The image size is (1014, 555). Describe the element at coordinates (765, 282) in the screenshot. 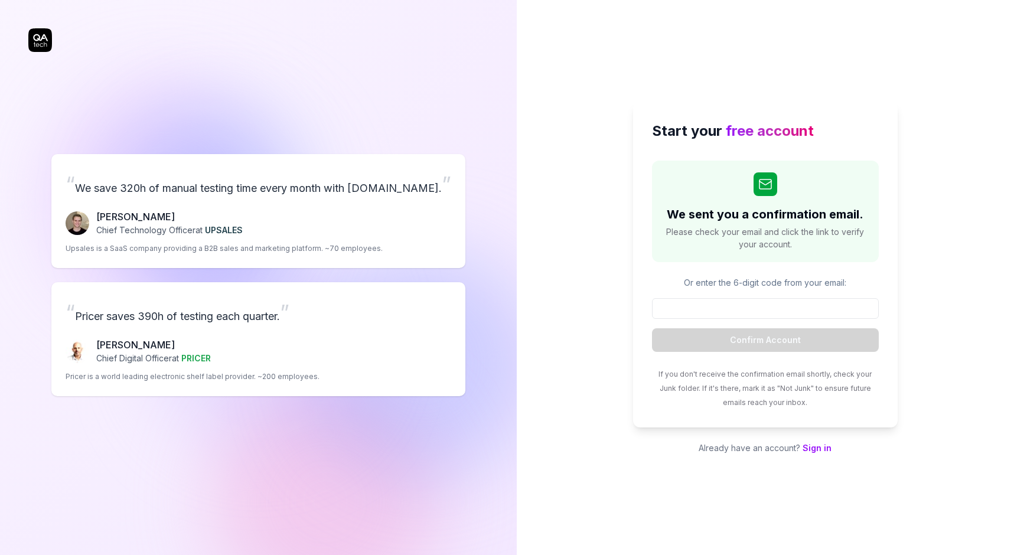

I see `p: Or enter the 6-digit code from your email:` at that location.